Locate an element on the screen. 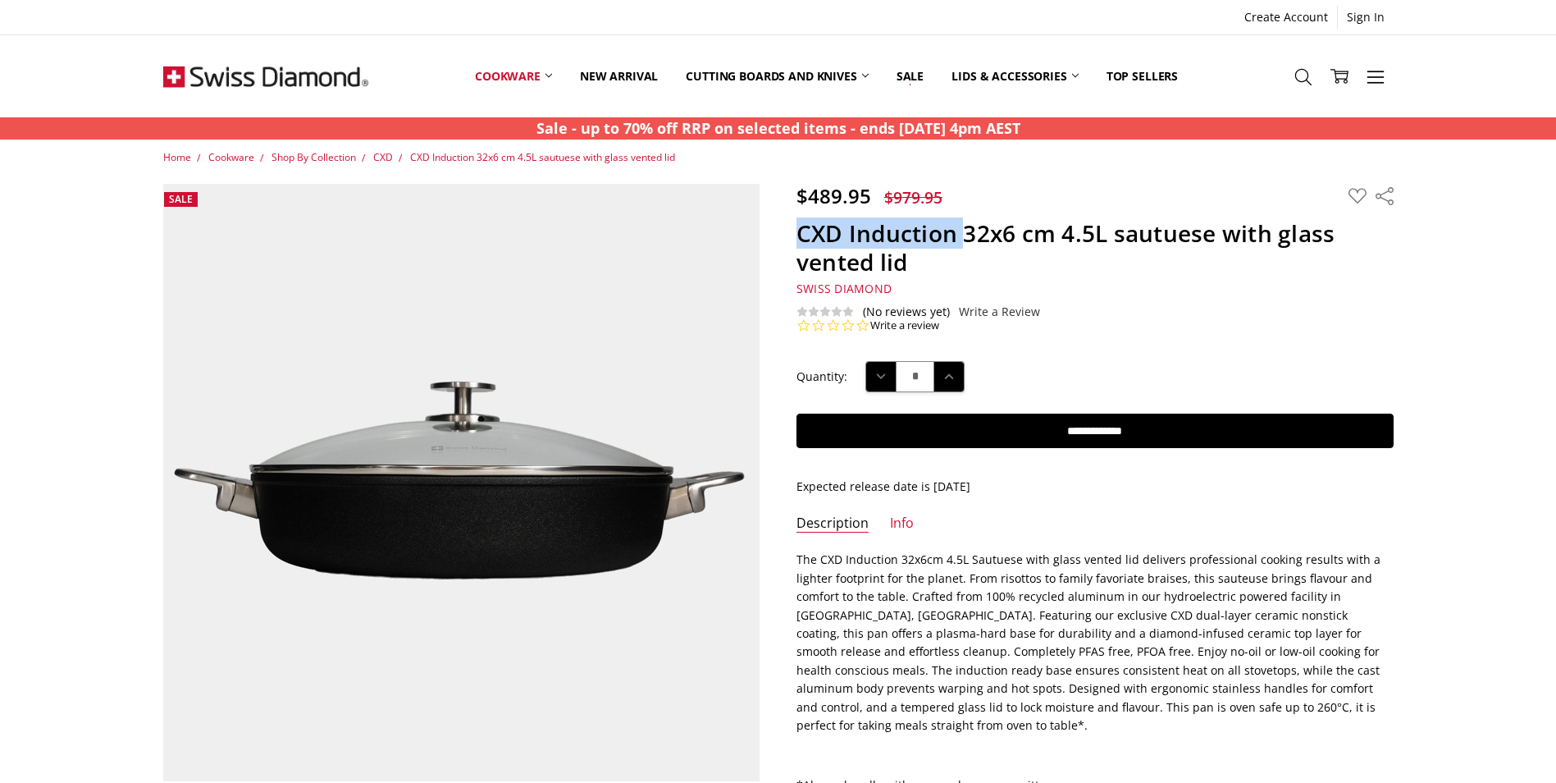  span: Swiss Diamond is located at coordinates (844, 288).